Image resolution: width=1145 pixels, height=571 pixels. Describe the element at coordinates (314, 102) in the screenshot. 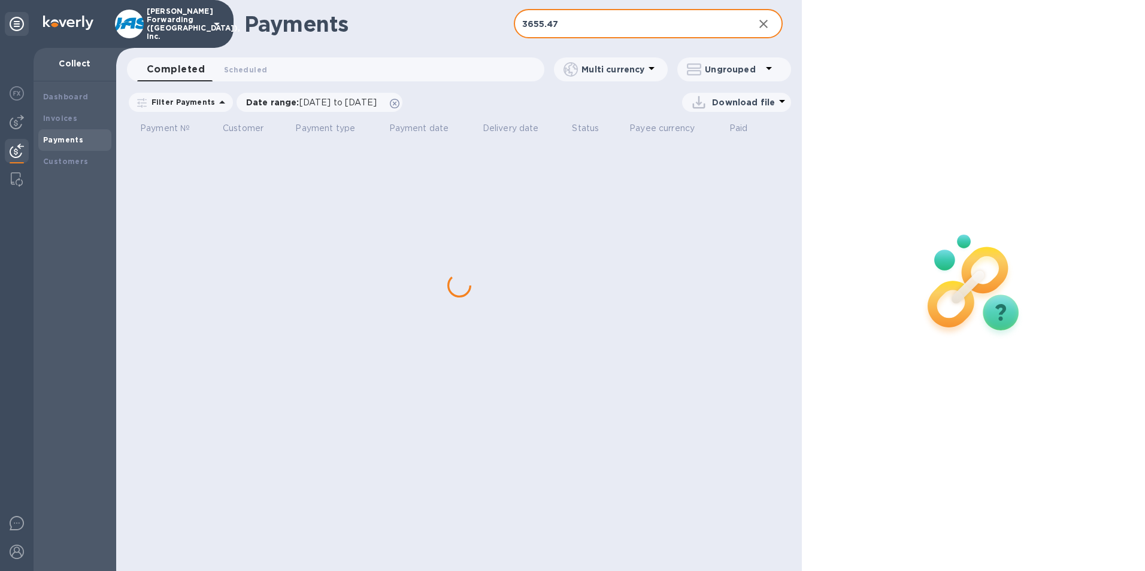

I see `p: Date range :` at that location.